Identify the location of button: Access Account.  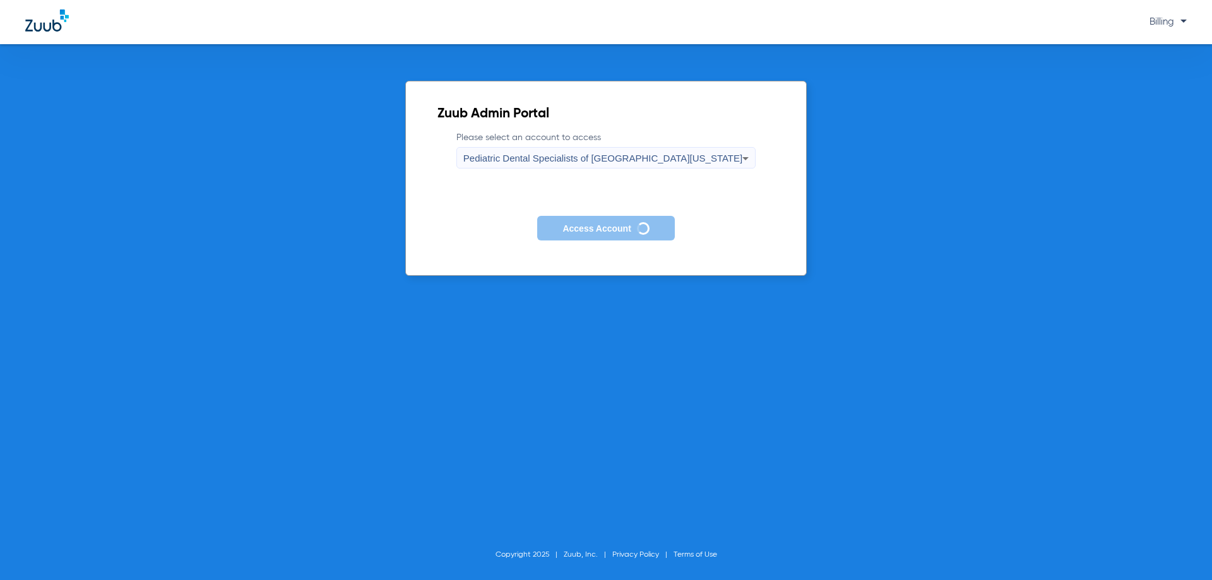
(605, 228).